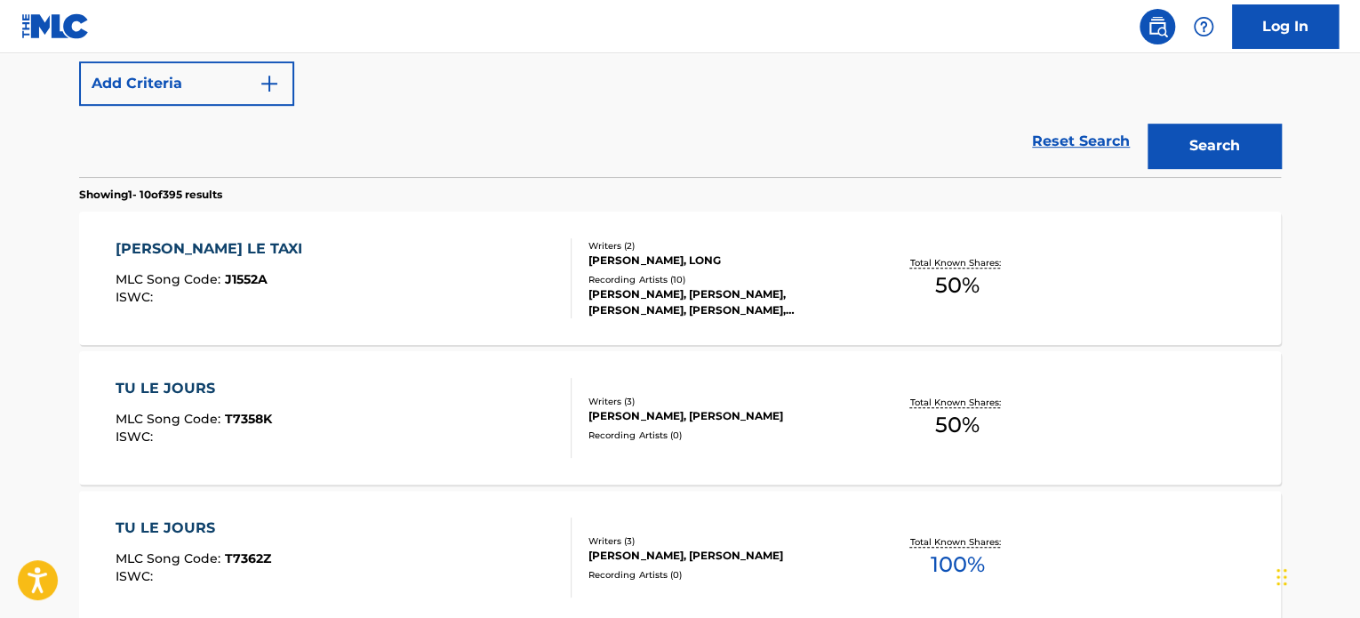  What do you see at coordinates (246, 279) in the screenshot?
I see `span: J1552A` at bounding box center [246, 279].